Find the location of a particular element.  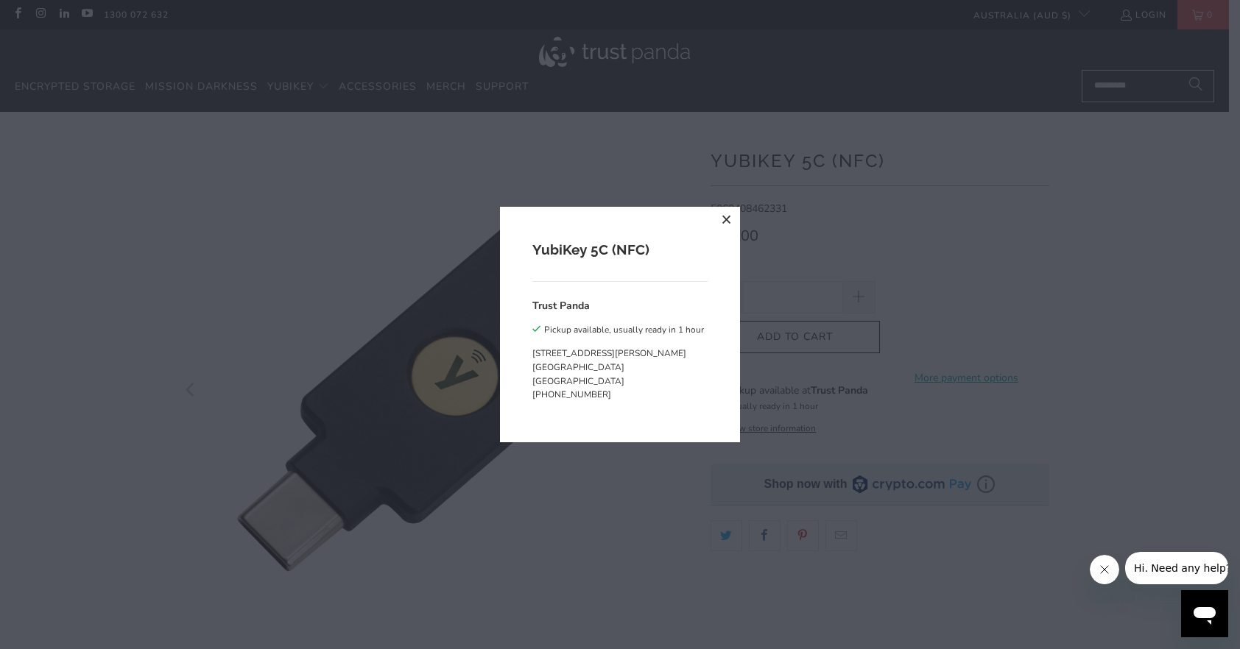

h3: Trust Panda is located at coordinates (561, 306).